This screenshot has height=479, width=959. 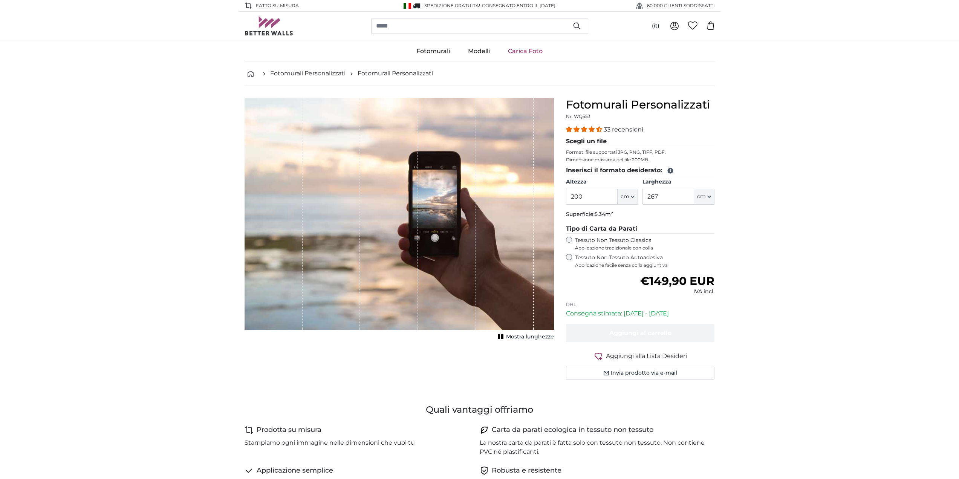 What do you see at coordinates (578, 116) in the screenshot?
I see `span: Nr. WQ553` at bounding box center [578, 116].